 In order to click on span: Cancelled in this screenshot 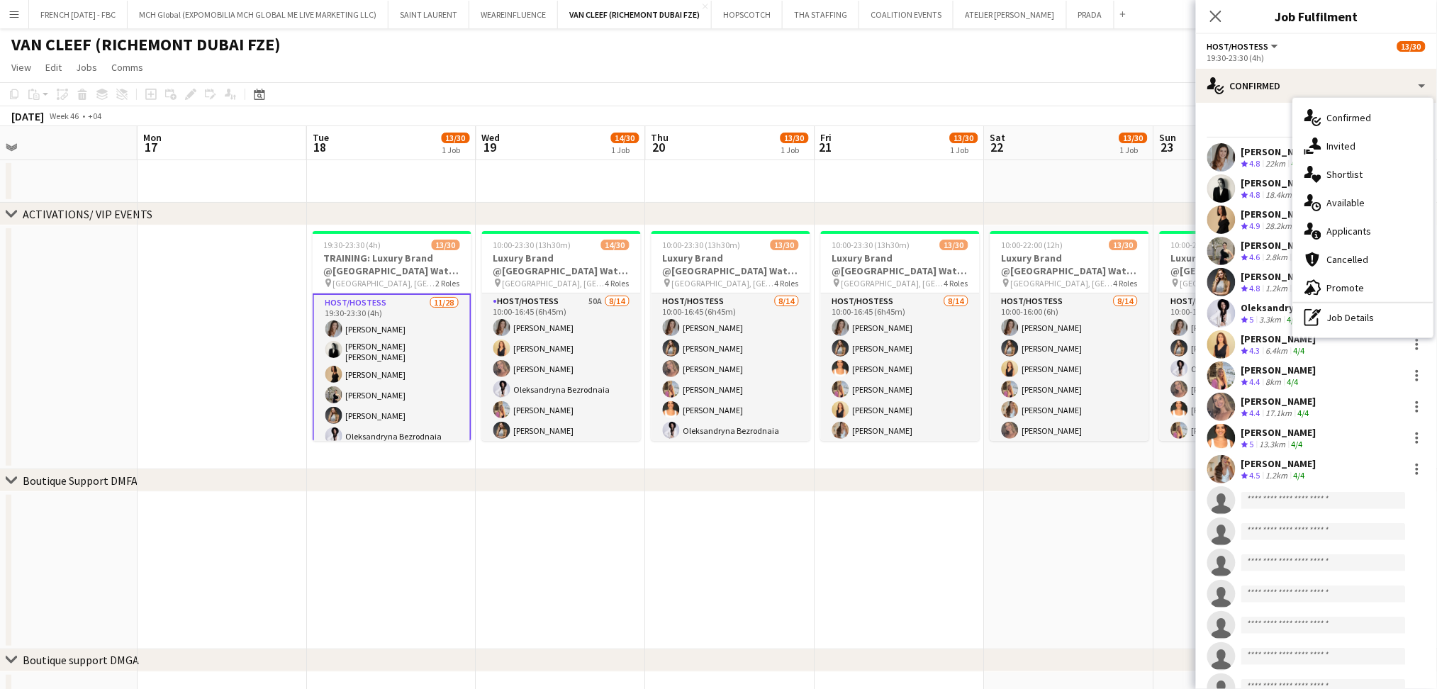, I will do `click(1347, 259)`.